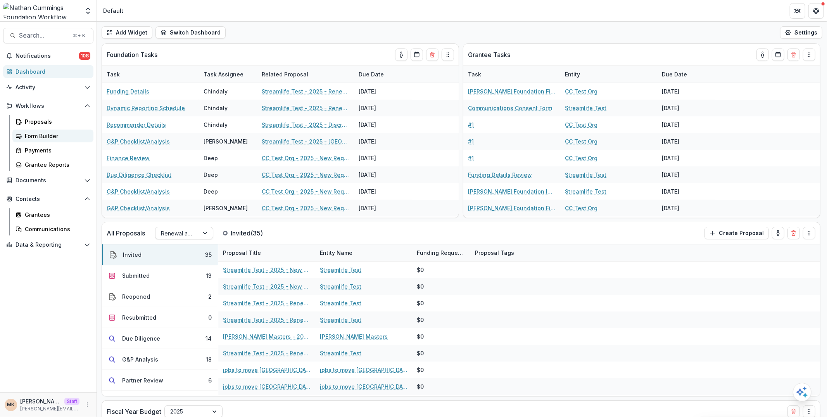  What do you see at coordinates (242, 252) in the screenshot?
I see `div: Proposal Title` at bounding box center [242, 252].